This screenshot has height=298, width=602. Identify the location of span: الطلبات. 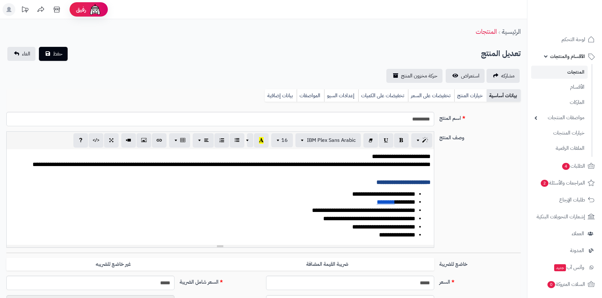
(573, 166).